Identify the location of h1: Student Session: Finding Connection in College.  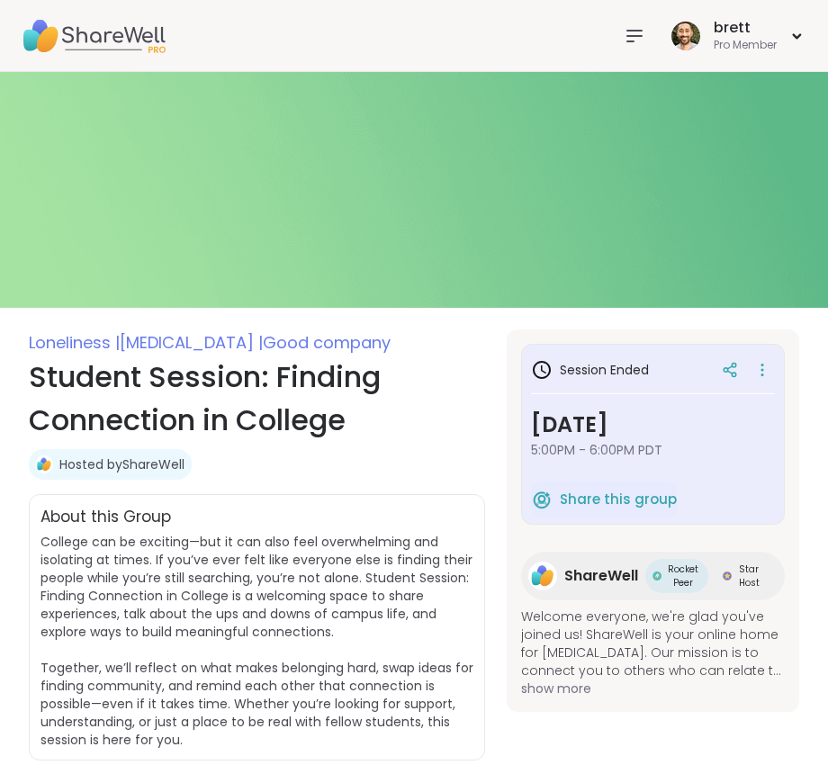
(256, 399).